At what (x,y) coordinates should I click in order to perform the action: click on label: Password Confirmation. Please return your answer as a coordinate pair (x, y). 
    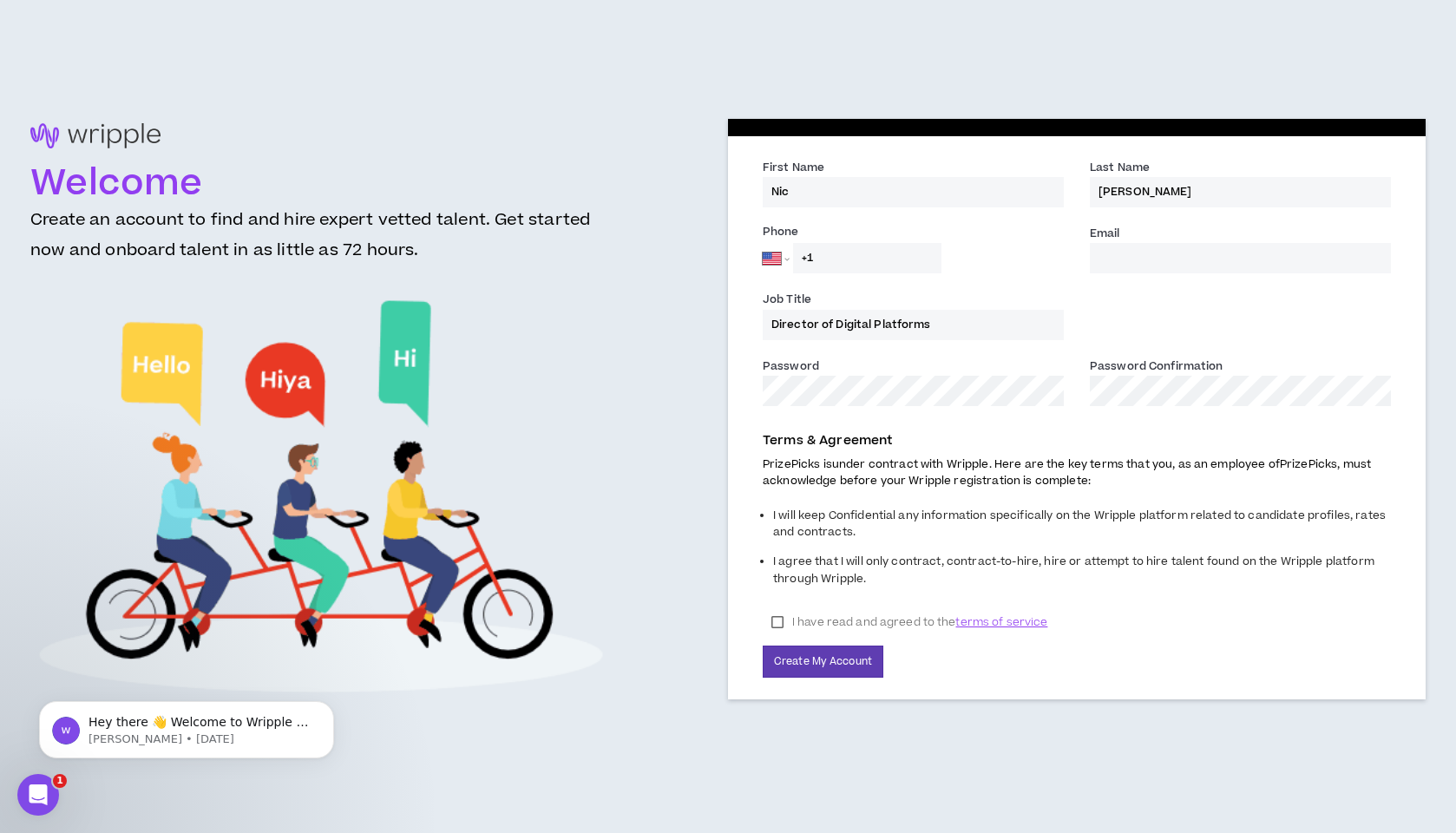
    Looking at the image, I should click on (1156, 367).